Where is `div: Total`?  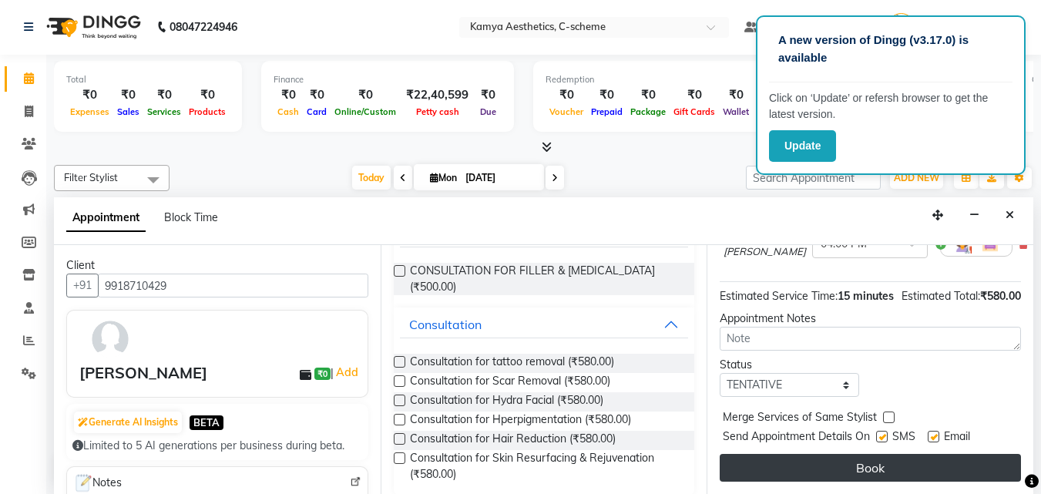
div: Total is located at coordinates (148, 79).